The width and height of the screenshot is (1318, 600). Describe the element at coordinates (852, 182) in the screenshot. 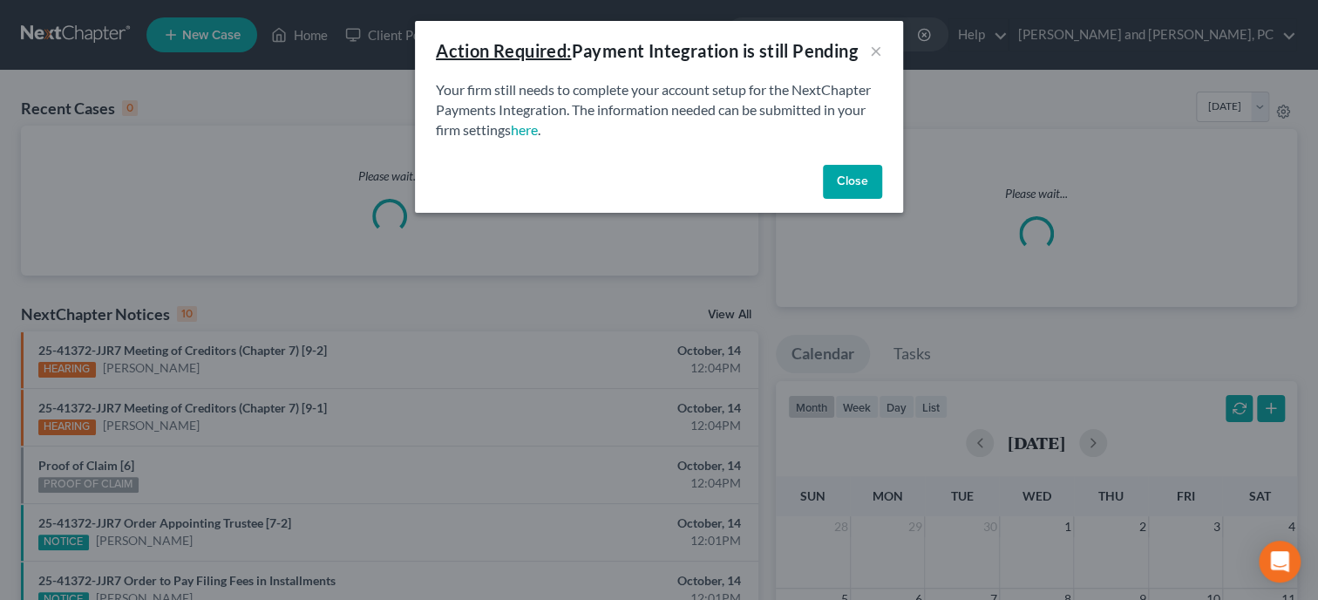

I see `button: Close` at that location.